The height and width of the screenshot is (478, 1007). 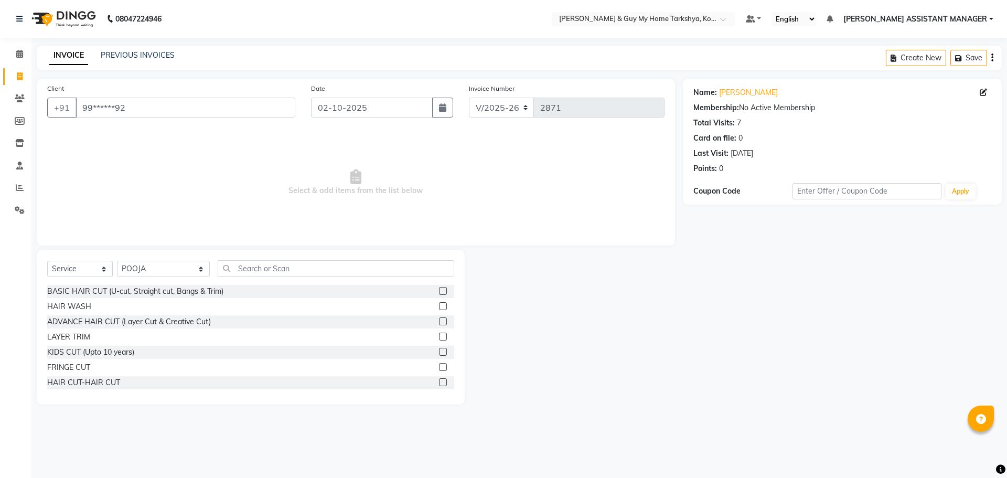 I want to click on a: PREVIOUS INVOICES, so click(x=137, y=55).